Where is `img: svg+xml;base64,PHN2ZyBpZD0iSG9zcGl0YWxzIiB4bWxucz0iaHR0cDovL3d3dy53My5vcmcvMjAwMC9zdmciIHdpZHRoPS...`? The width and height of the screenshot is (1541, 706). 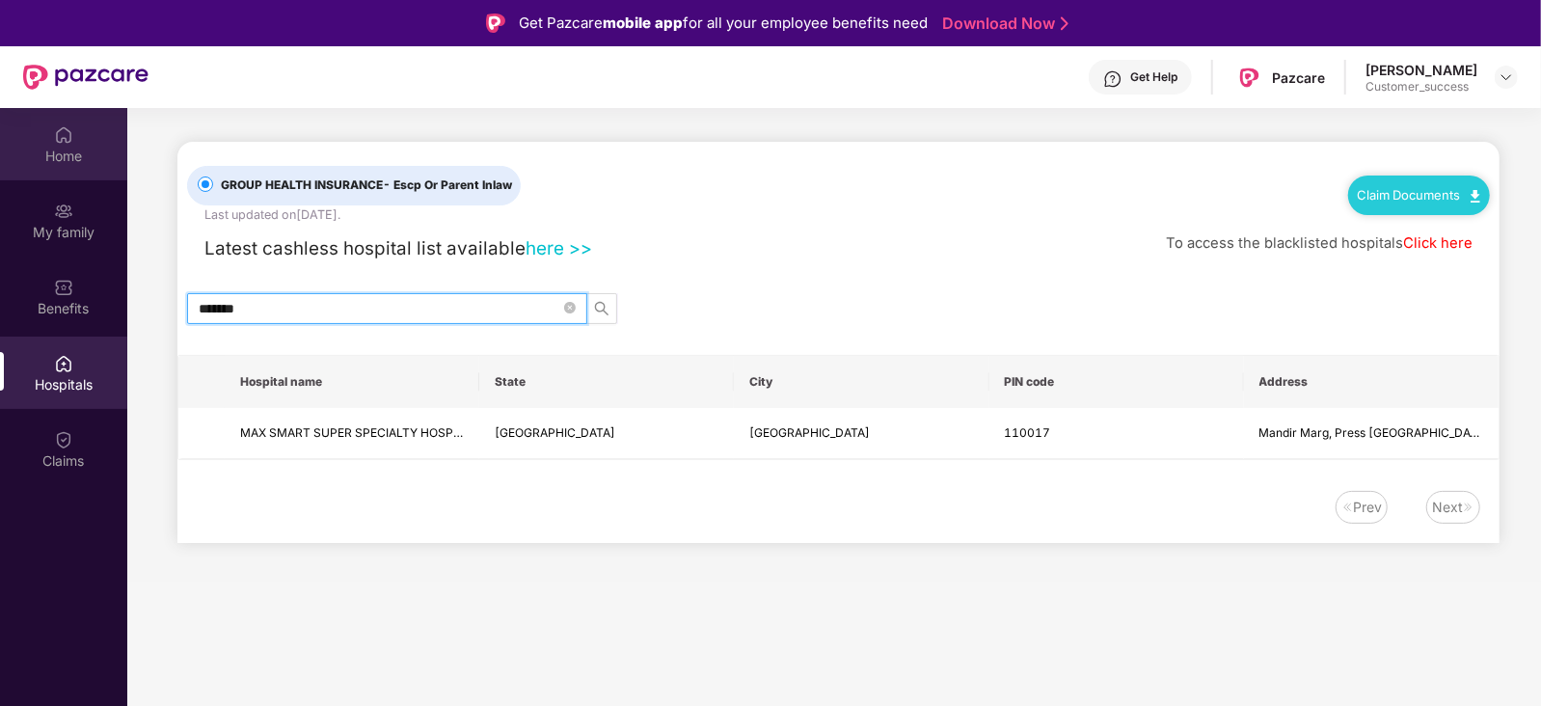
img: svg+xml;base64,PHN2ZyBpZD0iSG9zcGl0YWxzIiB4bWxucz0iaHR0cDovL3d3dy53My5vcmcvMjAwMC9zdmciIHdpZHRoPS... is located at coordinates (64, 364).